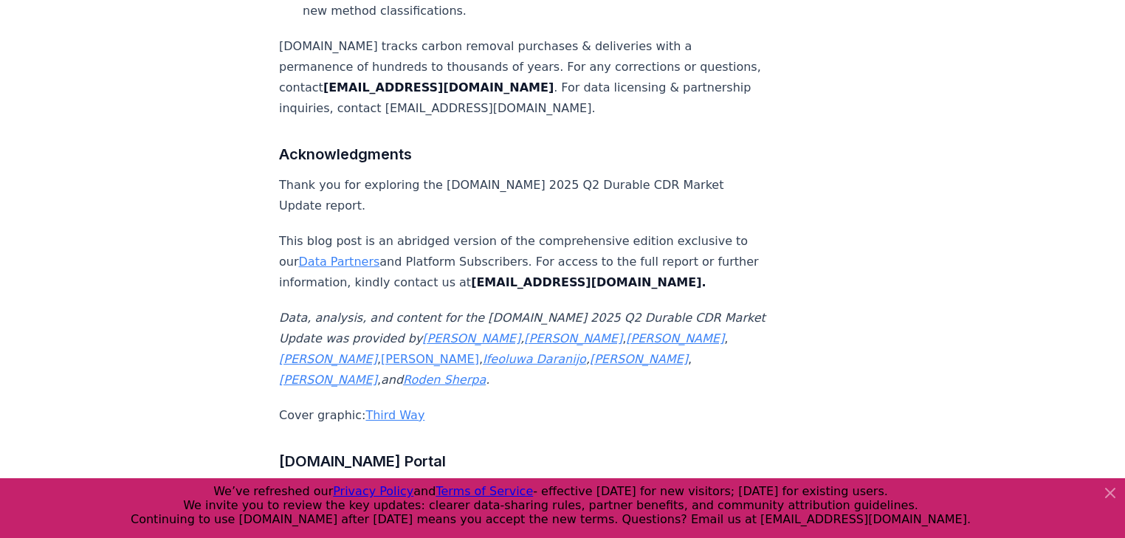 The height and width of the screenshot is (538, 1125). Describe the element at coordinates (523, 262) in the screenshot. I see `p: This blog post is an abridged version of the comprehensive edition exclusive to our and Platform ...` at that location.